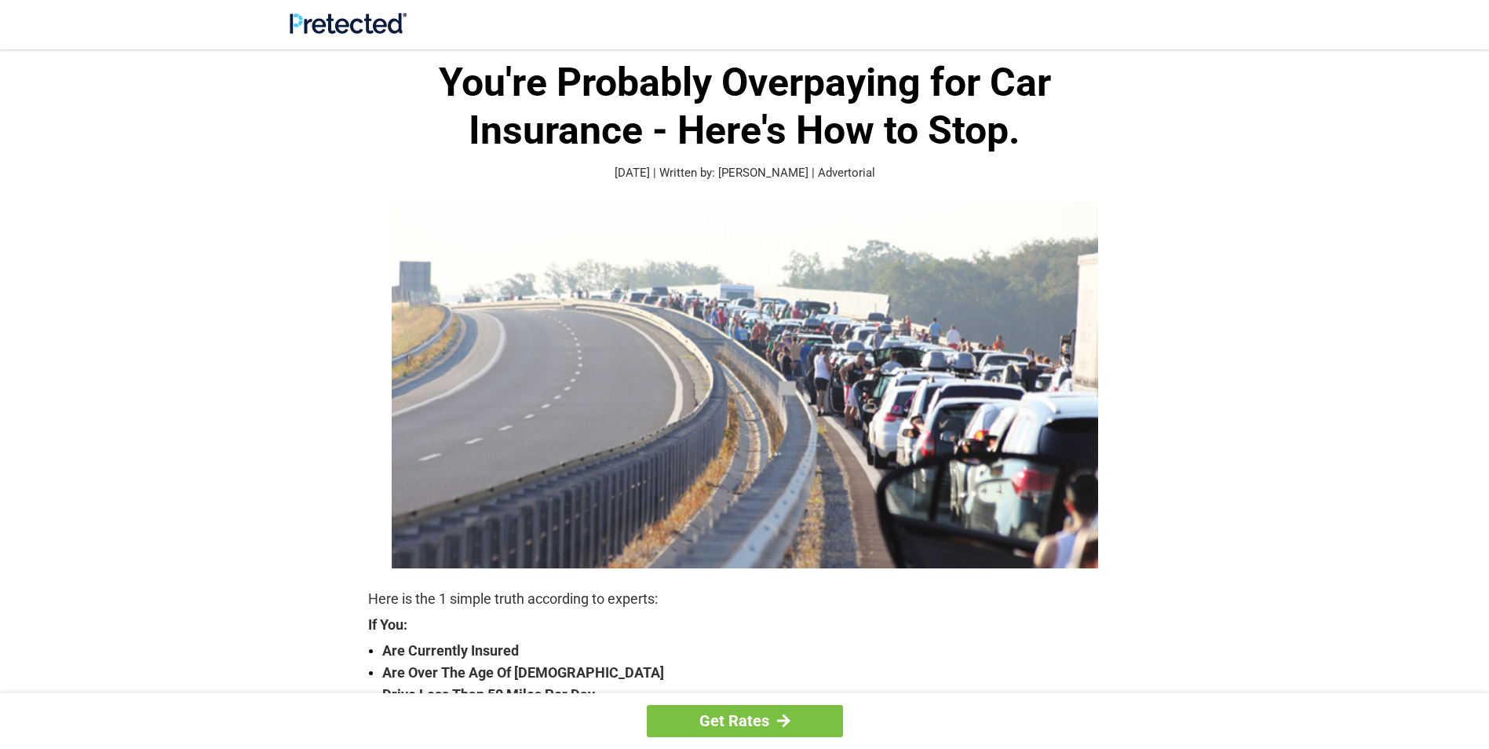 Image resolution: width=1489 pixels, height=749 pixels. I want to click on h1: You're Probably Overpaying for Car Insurance - Here's How to Stop., so click(745, 107).